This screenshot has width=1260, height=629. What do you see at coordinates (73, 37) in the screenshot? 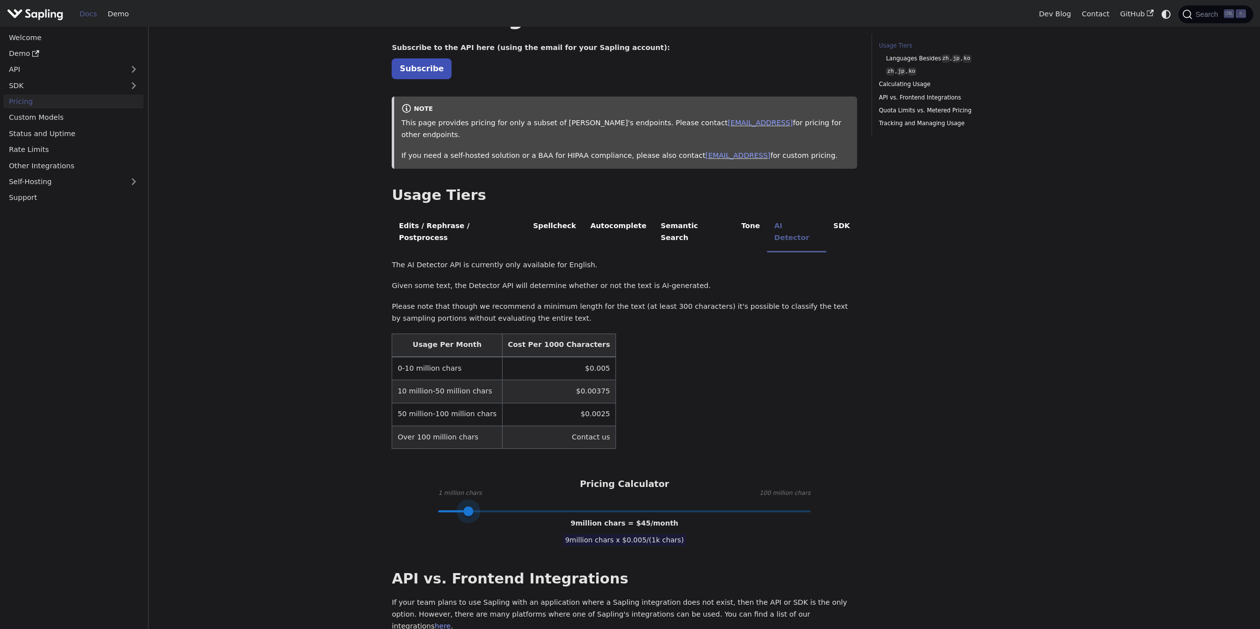
I see `a: Welcome` at bounding box center [73, 37].